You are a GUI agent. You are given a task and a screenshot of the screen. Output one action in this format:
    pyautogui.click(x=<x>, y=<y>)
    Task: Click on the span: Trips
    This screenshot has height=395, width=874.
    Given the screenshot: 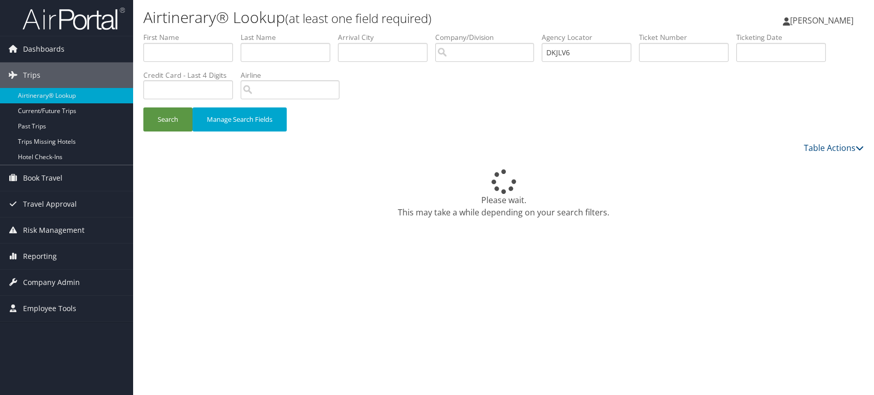 What is the action you would take?
    pyautogui.click(x=32, y=75)
    